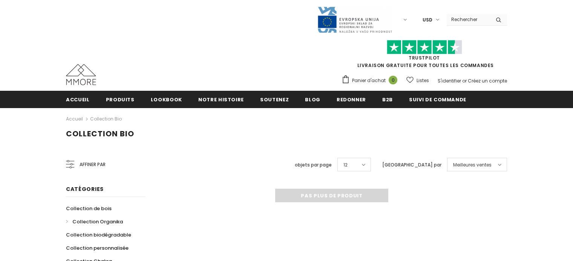 This screenshot has height=261, width=573. What do you see at coordinates (275, 99) in the screenshot?
I see `a: soutenez` at bounding box center [275, 99].